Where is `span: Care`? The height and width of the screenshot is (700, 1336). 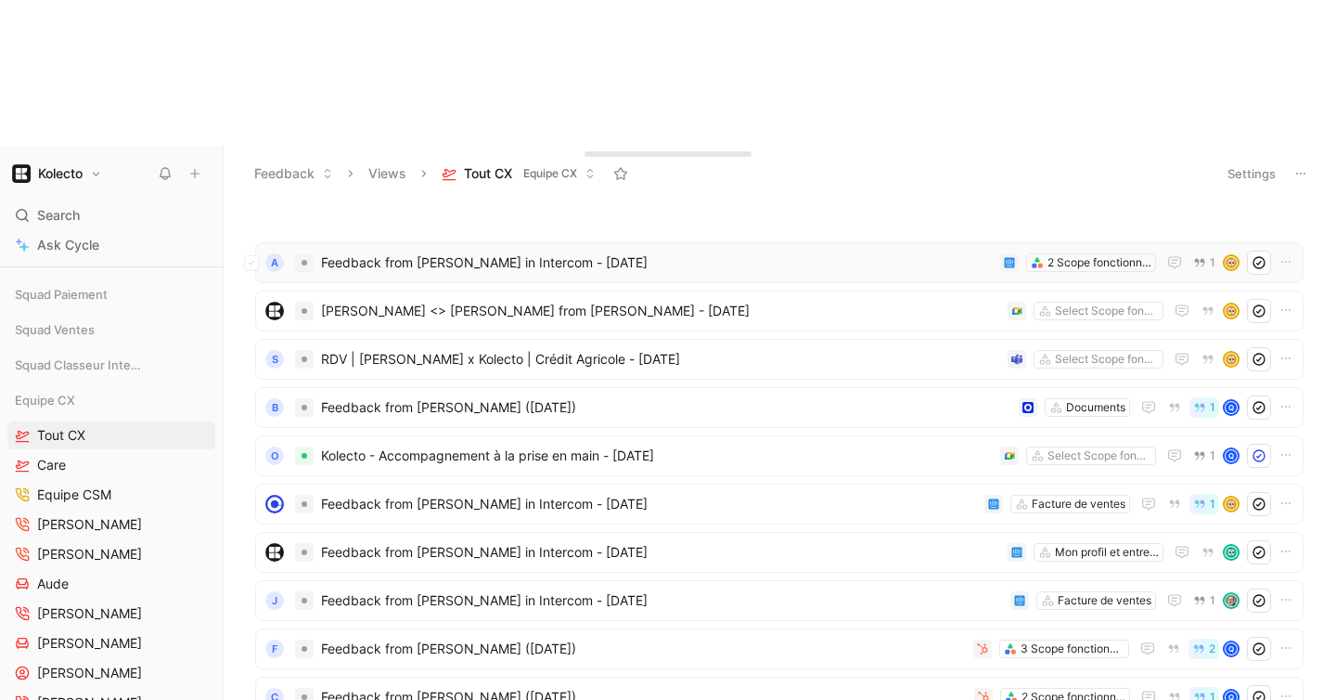
span: Care is located at coordinates (51, 465).